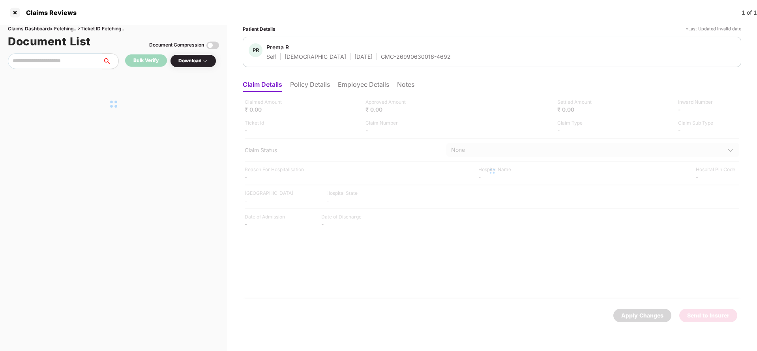  I want to click on li: Policy Details, so click(310, 86).